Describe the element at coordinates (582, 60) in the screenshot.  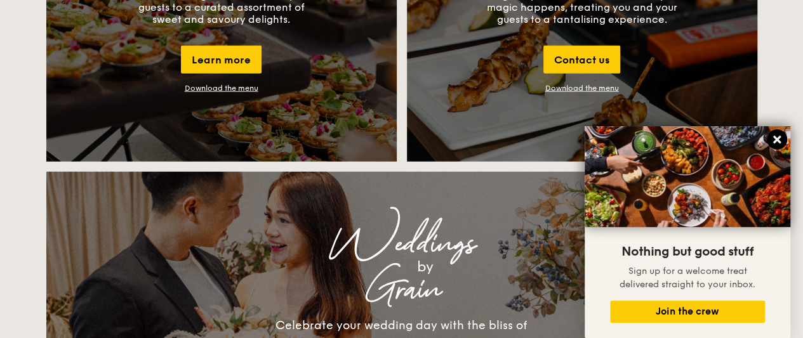
I see `div: Contact us` at that location.